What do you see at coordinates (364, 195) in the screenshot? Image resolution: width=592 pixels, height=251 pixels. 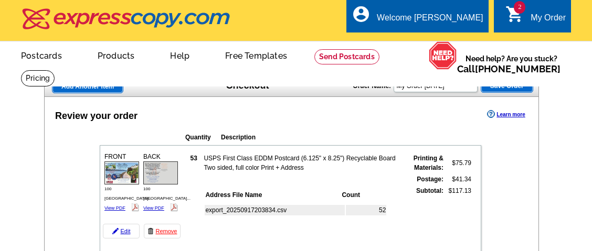 I see `th: Count` at bounding box center [364, 195].